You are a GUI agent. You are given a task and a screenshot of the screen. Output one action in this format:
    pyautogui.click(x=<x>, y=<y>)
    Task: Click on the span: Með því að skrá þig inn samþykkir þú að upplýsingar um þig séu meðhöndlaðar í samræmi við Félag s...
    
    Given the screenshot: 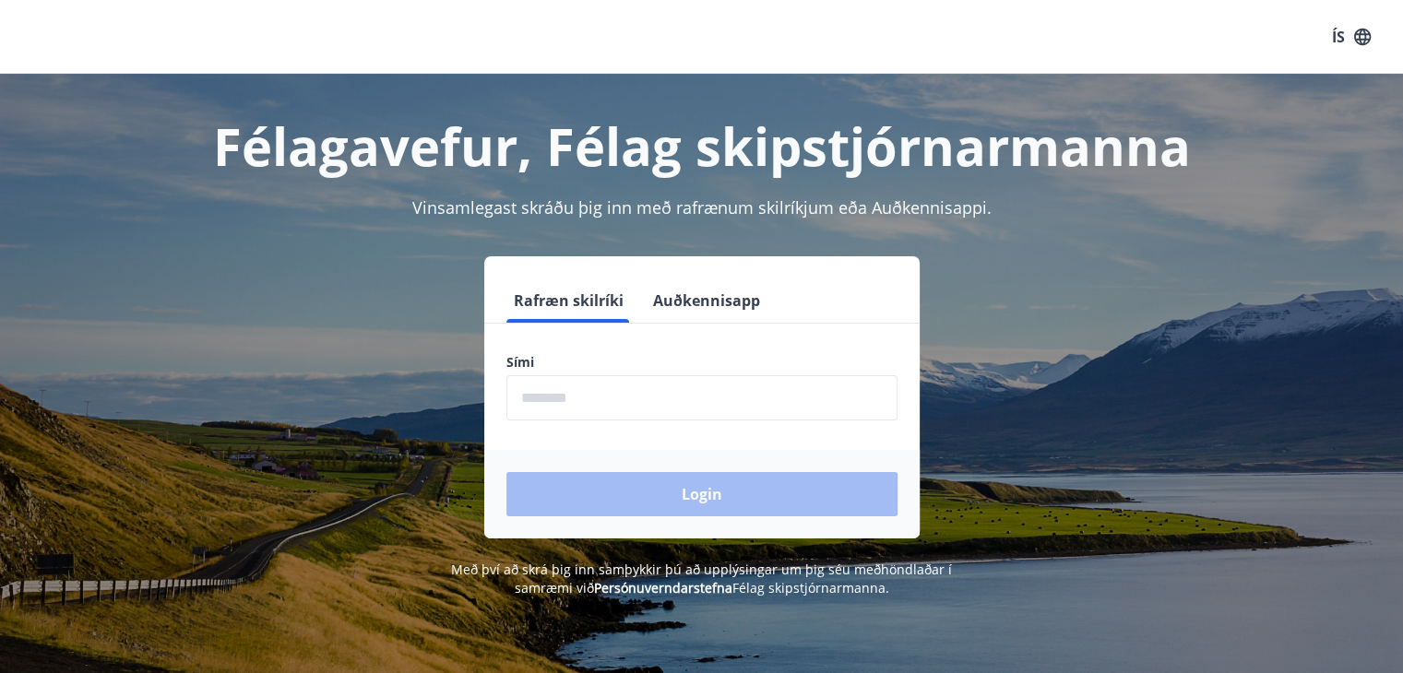 What is the action you would take?
    pyautogui.click(x=701, y=578)
    